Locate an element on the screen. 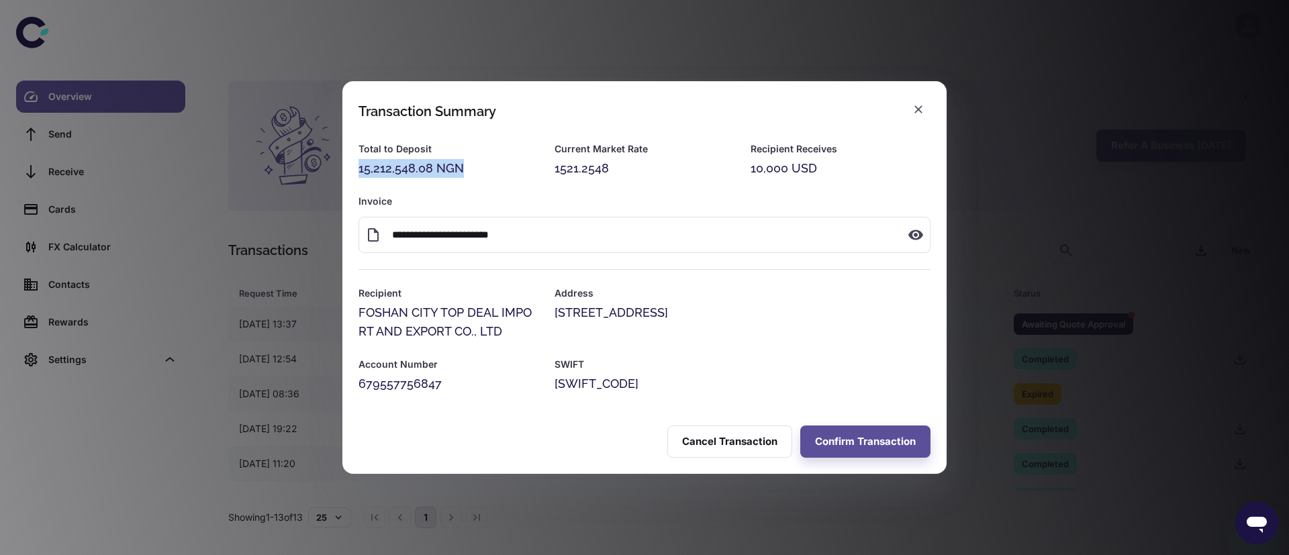 The height and width of the screenshot is (555, 1289). h6: Current Market Rate is located at coordinates (644, 149).